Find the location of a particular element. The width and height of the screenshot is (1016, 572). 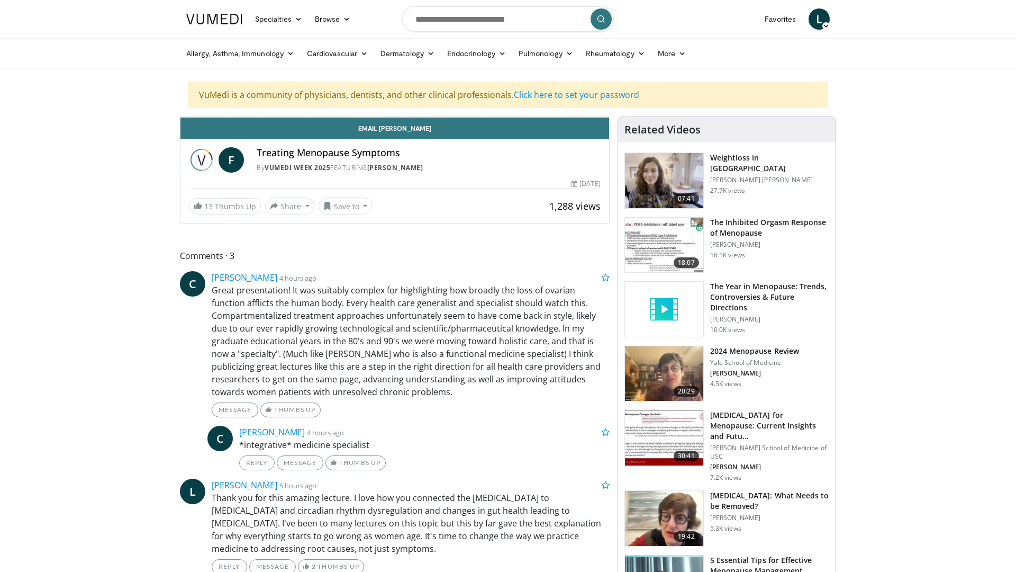

p: 16.1K views is located at coordinates (728, 255).